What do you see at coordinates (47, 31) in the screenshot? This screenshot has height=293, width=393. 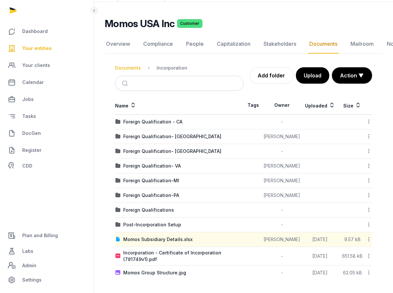 I see `a: Dashboard` at bounding box center [47, 31].